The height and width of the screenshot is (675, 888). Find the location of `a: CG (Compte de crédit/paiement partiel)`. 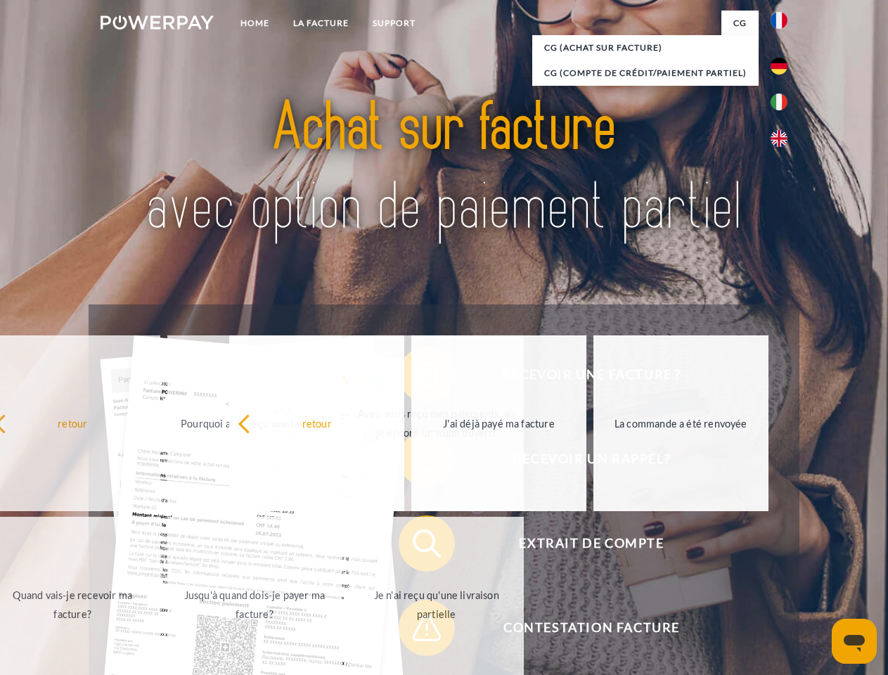

a: CG (Compte de crédit/paiement partiel) is located at coordinates (645, 73).